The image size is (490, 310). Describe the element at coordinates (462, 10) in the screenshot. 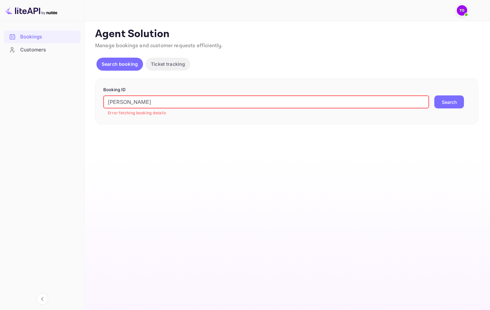

I see `img: Traveloka3PS 02` at that location.